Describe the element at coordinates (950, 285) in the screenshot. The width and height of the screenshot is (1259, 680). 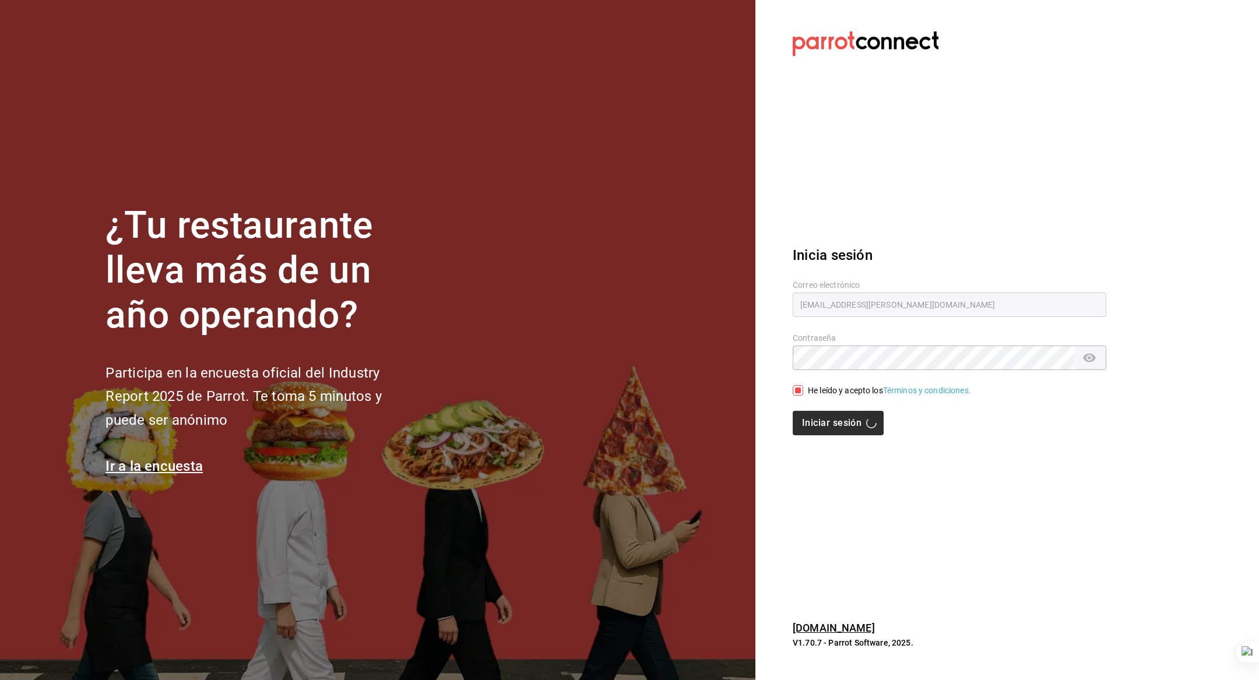
I see `label: Correo electrónico` at that location.